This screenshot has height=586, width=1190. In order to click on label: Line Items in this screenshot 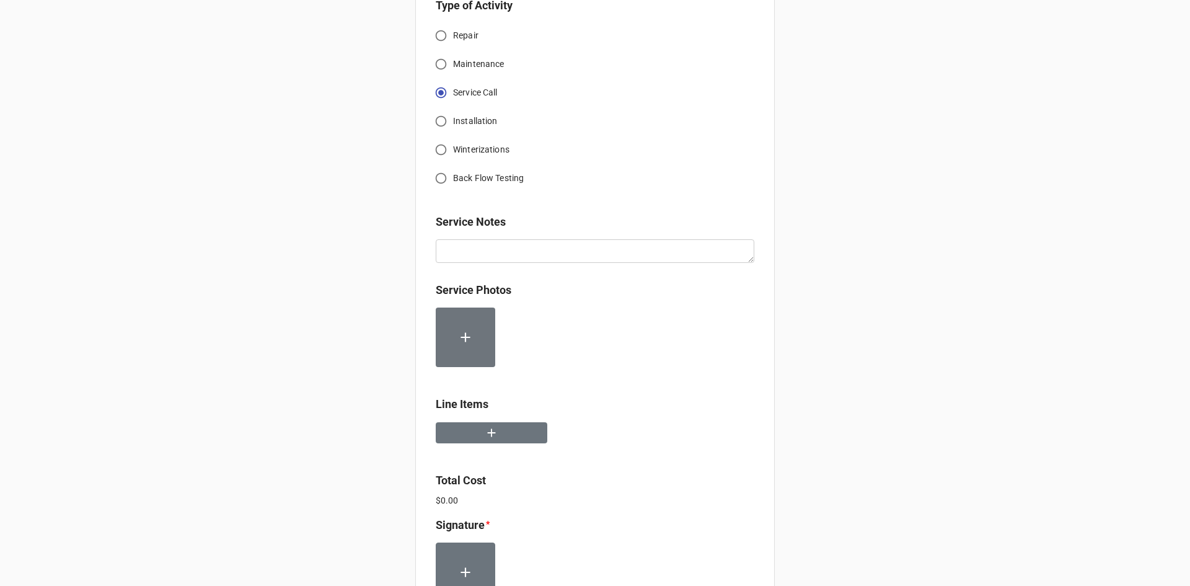, I will do `click(462, 404)`.